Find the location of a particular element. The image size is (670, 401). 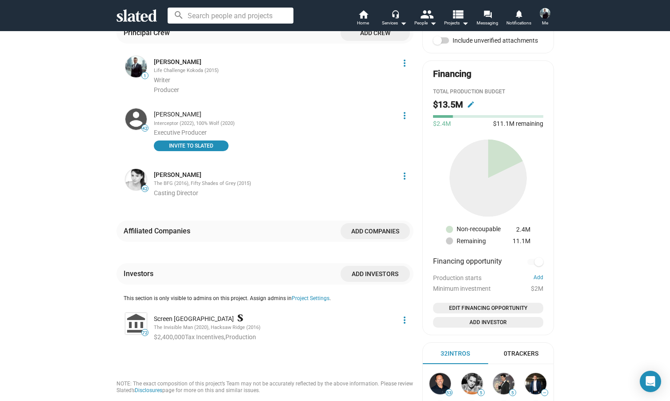

span: Writer is located at coordinates (162, 80).